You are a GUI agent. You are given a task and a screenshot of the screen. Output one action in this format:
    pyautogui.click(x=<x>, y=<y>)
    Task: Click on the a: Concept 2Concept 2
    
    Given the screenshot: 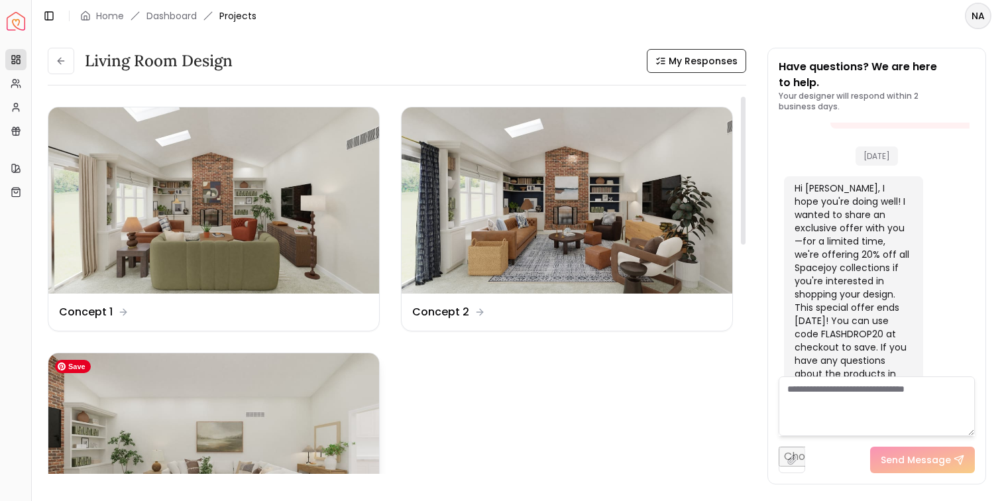 What is the action you would take?
    pyautogui.click(x=567, y=219)
    